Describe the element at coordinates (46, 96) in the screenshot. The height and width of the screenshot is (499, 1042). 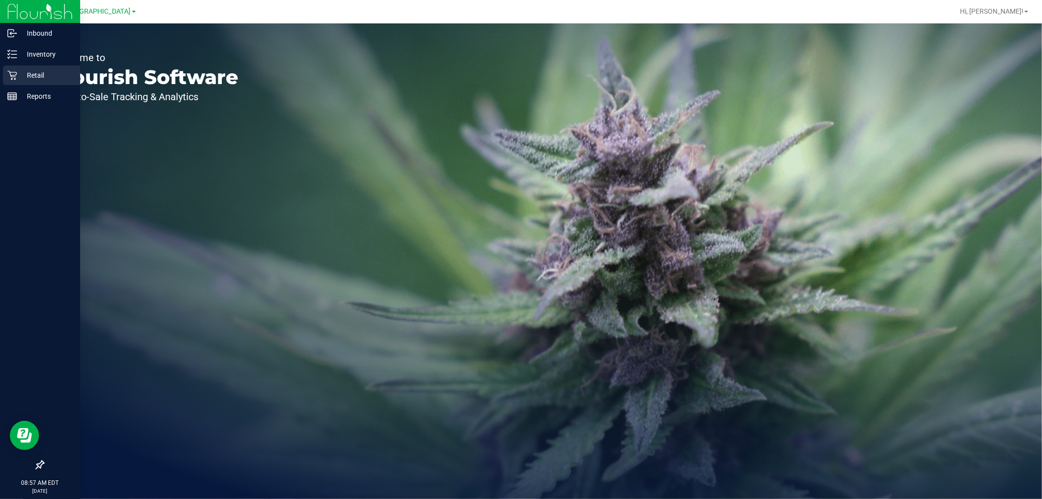
I see `p: Reports` at that location.